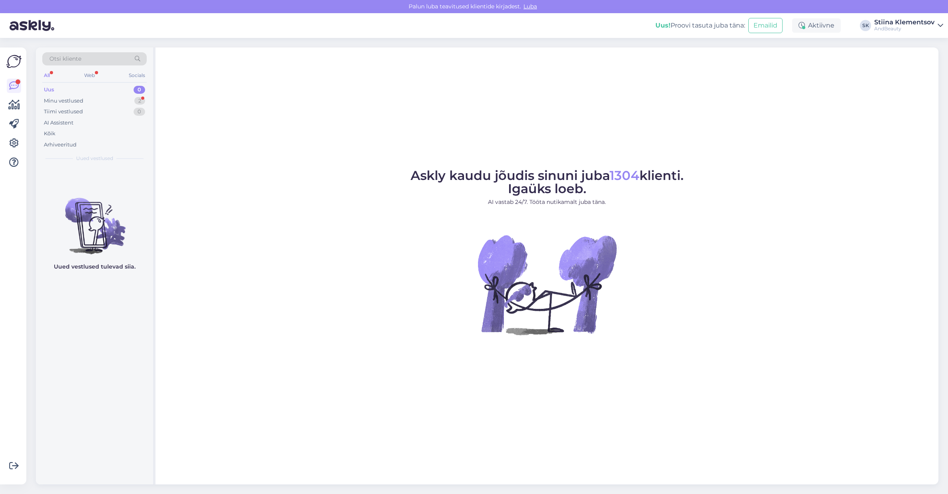 Image resolution: width=948 pixels, height=494 pixels. I want to click on div: AndBeauty, so click(904, 29).